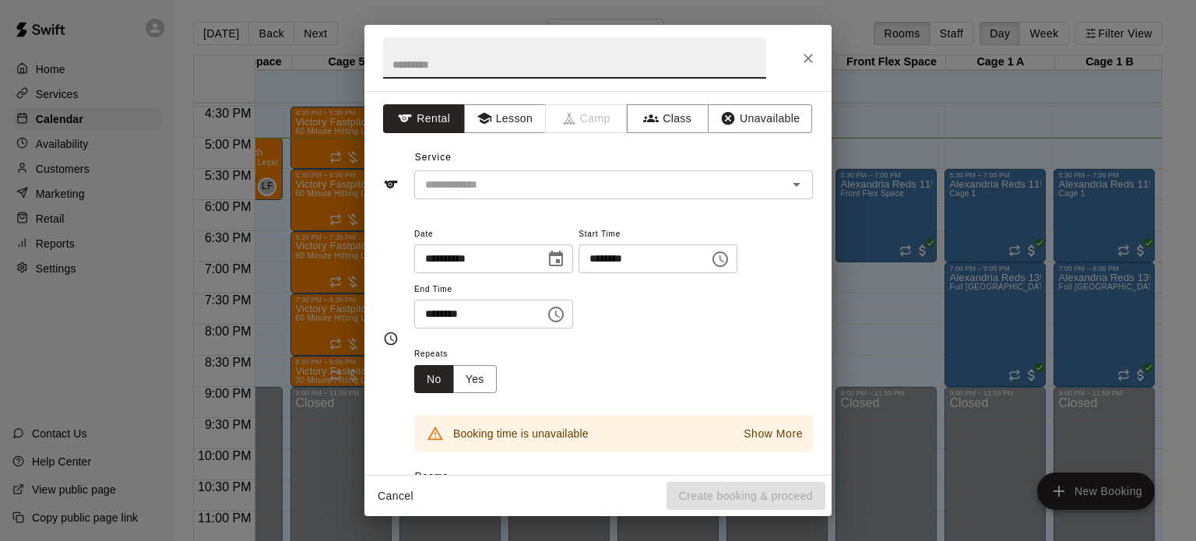  Describe the element at coordinates (782, 481) in the screenshot. I see `button: Remove all` at that location.